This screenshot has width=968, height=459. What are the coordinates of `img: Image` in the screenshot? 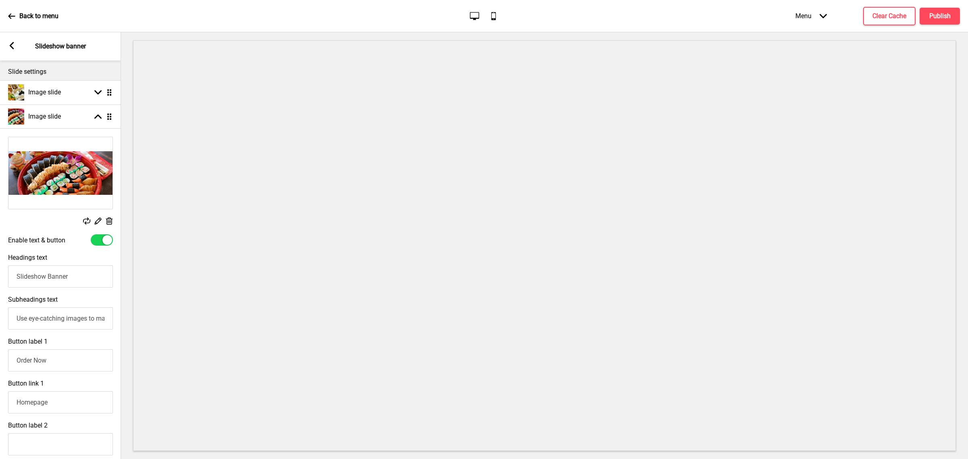 It's located at (60, 173).